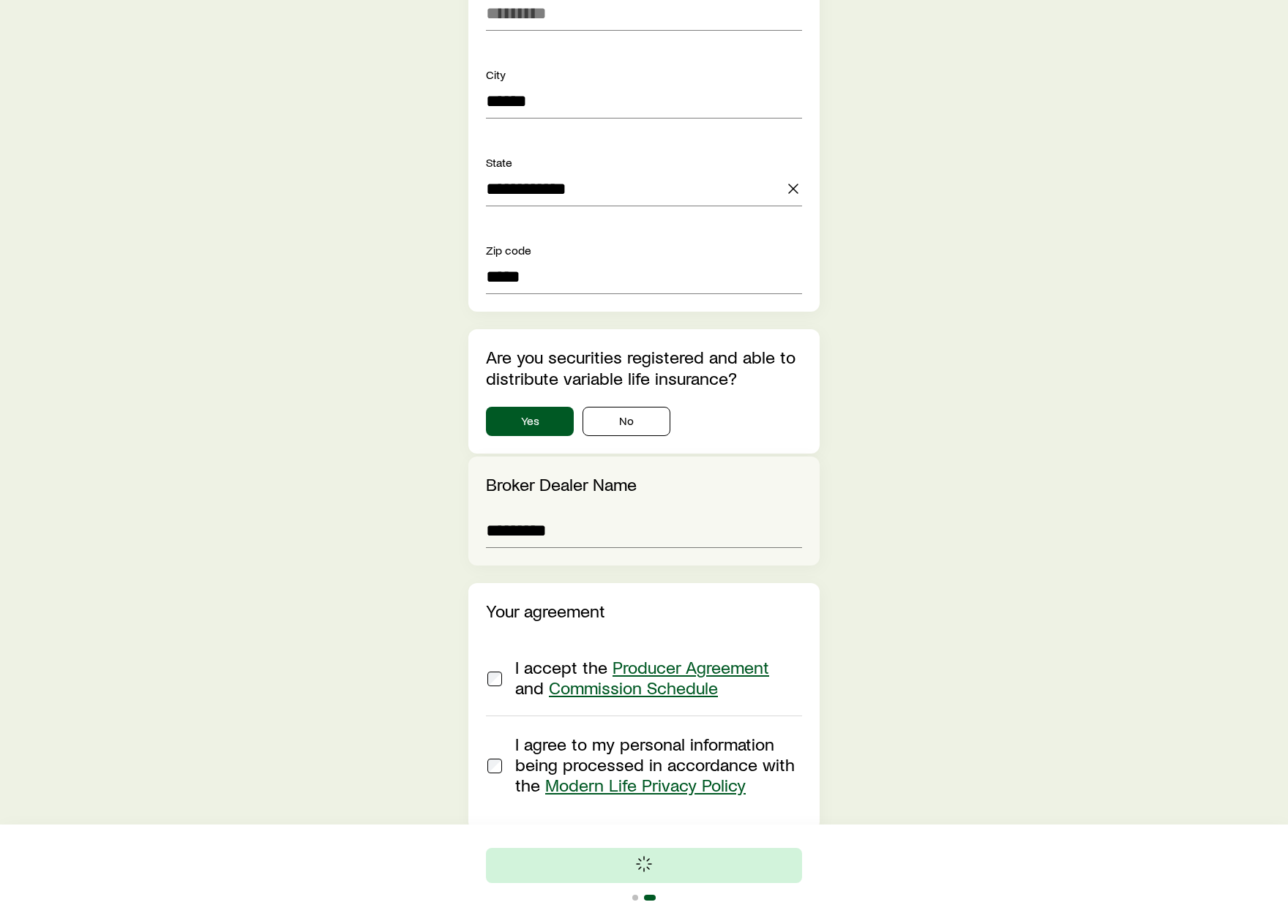 This screenshot has width=1288, height=924. I want to click on input: I agree to my personal information being processed in accordance with the Modern Life Privacy Policy, so click(495, 766).